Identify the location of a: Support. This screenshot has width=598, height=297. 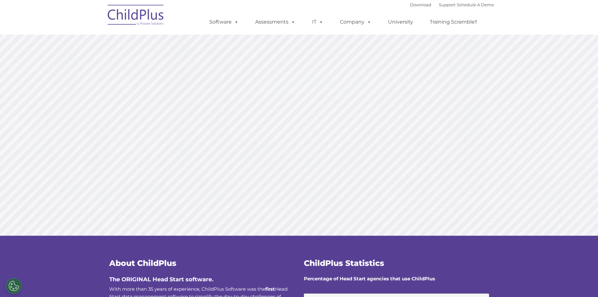
(447, 5).